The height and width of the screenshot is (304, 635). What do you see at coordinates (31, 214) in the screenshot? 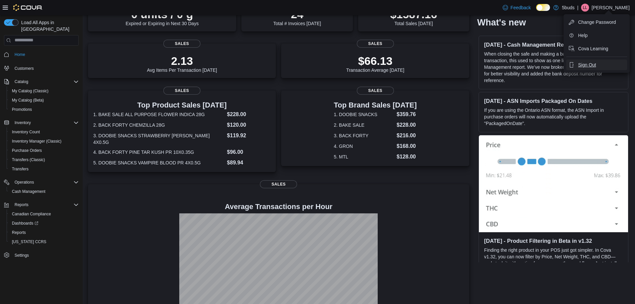
I see `a: Canadian Compliance` at bounding box center [31, 214].